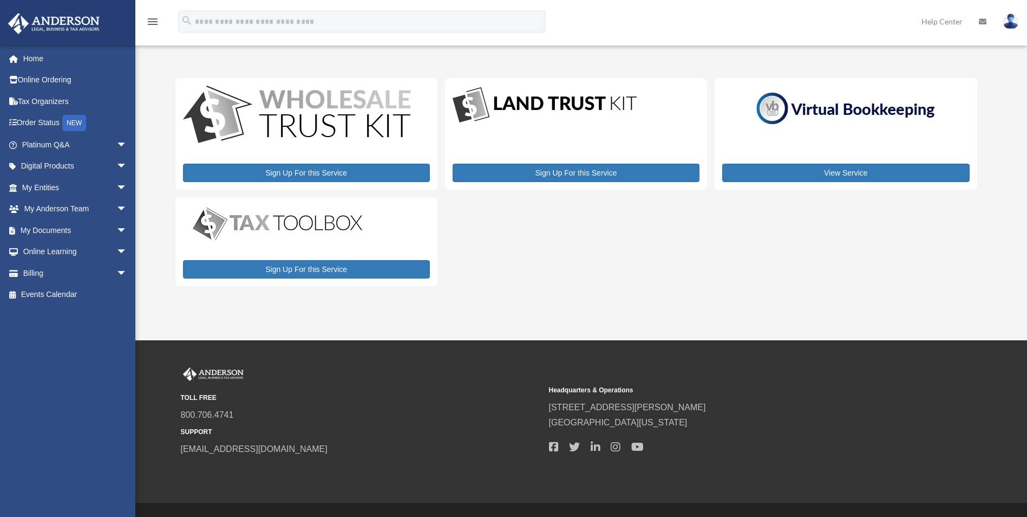  I want to click on a: Online Learningarrow_drop_down, so click(75, 252).